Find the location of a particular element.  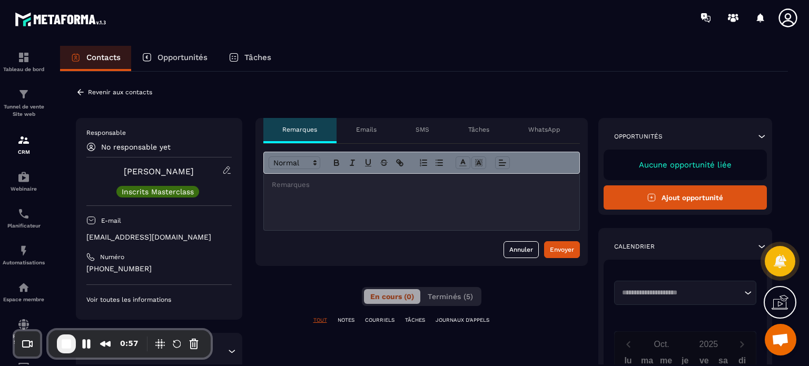

img: social-network is located at coordinates (24, 324).